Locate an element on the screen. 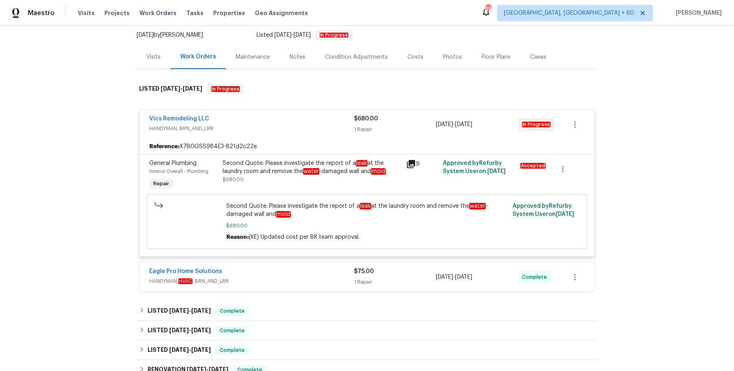 This screenshot has width=734, height=371. div: Work Orders is located at coordinates (198, 57).